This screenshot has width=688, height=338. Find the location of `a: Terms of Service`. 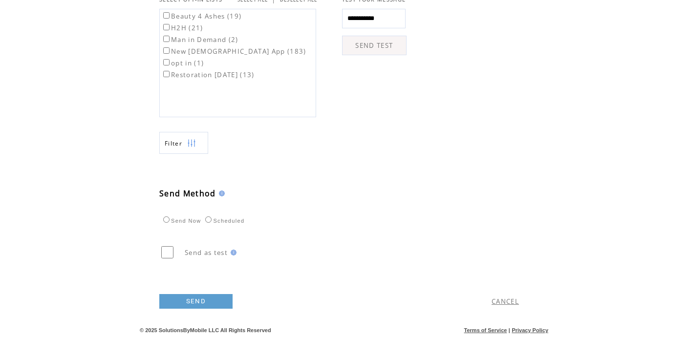

a: Terms of Service is located at coordinates (486, 330).